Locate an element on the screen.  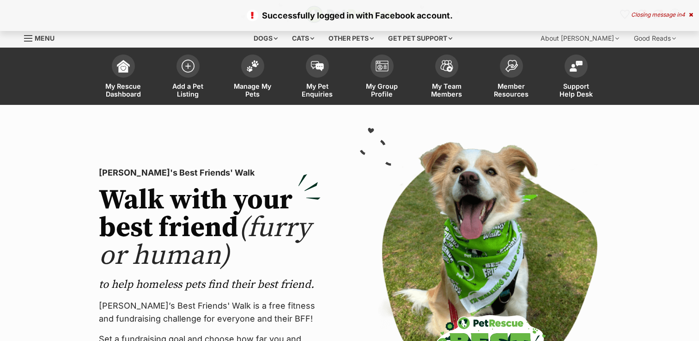
div: Get pet support is located at coordinates (420, 38).